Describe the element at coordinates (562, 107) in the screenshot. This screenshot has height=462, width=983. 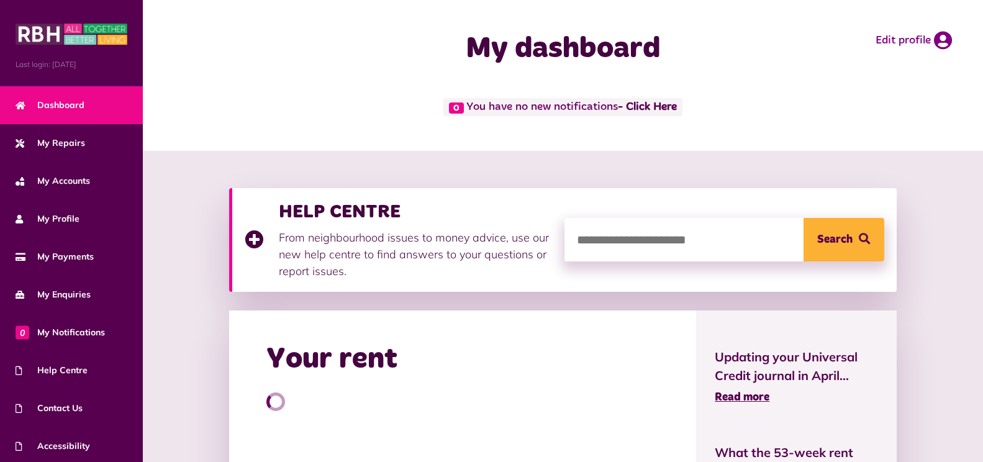
I see `span: You have no new notifications` at that location.